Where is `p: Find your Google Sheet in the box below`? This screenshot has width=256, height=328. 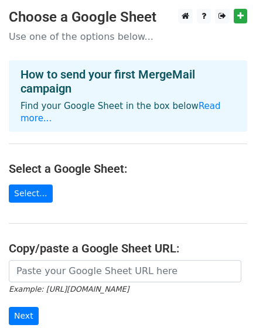
p: Find your Google Sheet in the box below is located at coordinates (128, 113).